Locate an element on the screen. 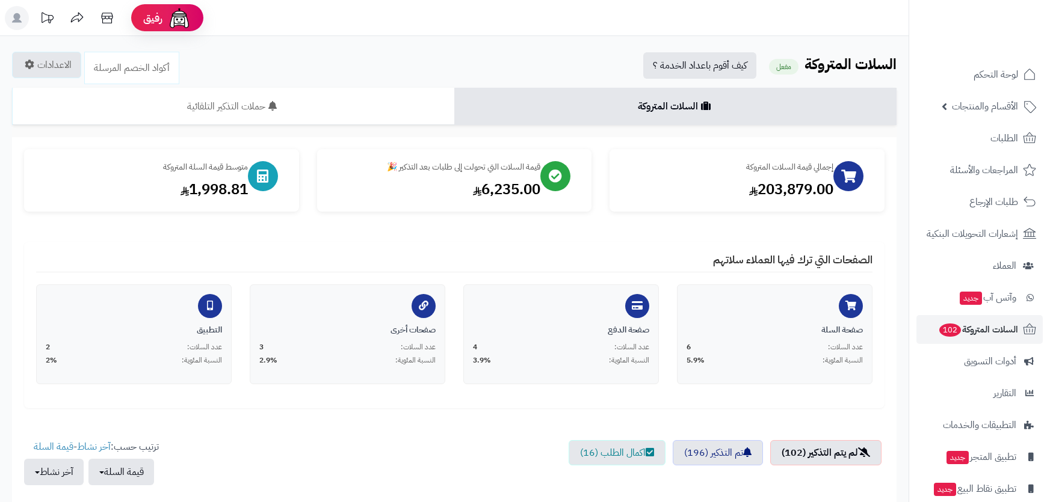 This screenshot has width=1050, height=502. a: لم يتم التذكير (102) is located at coordinates (826, 453).